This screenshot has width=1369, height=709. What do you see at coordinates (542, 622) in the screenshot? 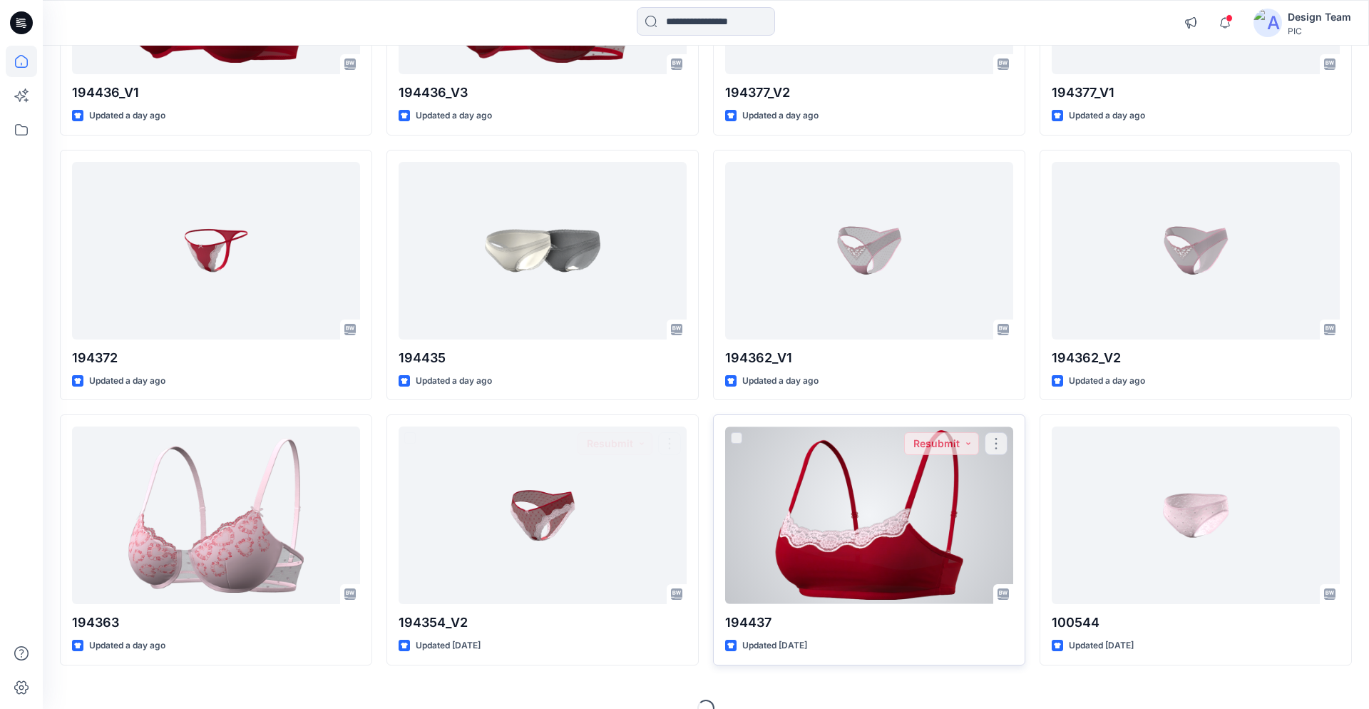
I see `p: 194354_V2` at bounding box center [542, 622].